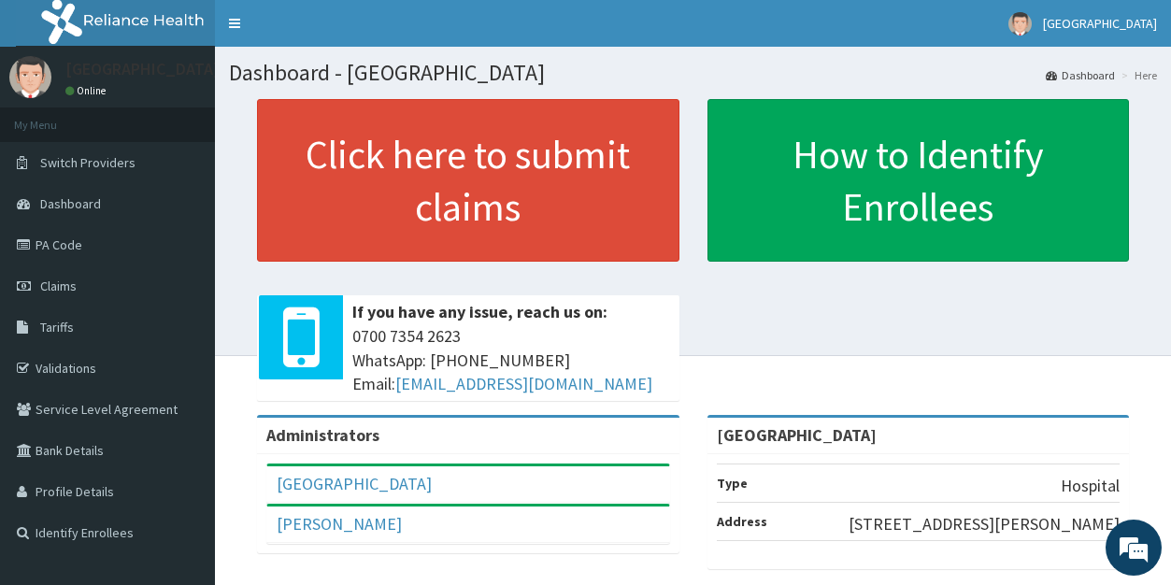 This screenshot has width=1171, height=585. What do you see at coordinates (323, 435) in the screenshot?
I see `b: Administrators` at bounding box center [323, 435].